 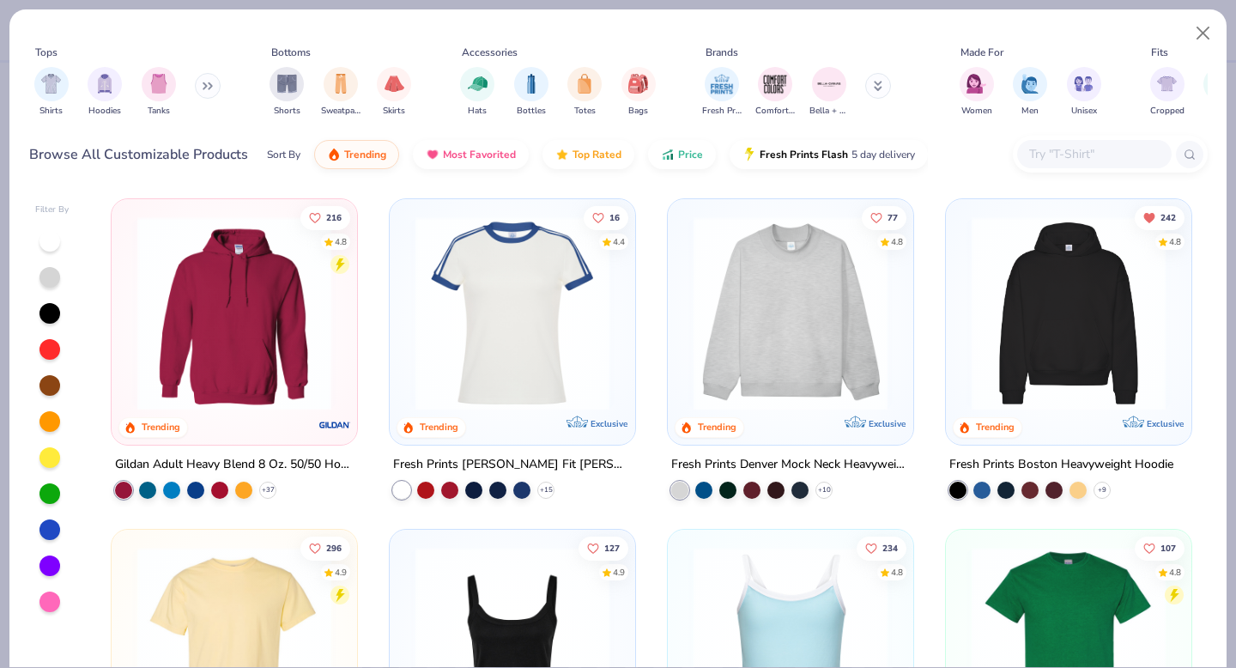 What do you see at coordinates (477, 92) in the screenshot?
I see `div: filter for Hats` at bounding box center [477, 92].